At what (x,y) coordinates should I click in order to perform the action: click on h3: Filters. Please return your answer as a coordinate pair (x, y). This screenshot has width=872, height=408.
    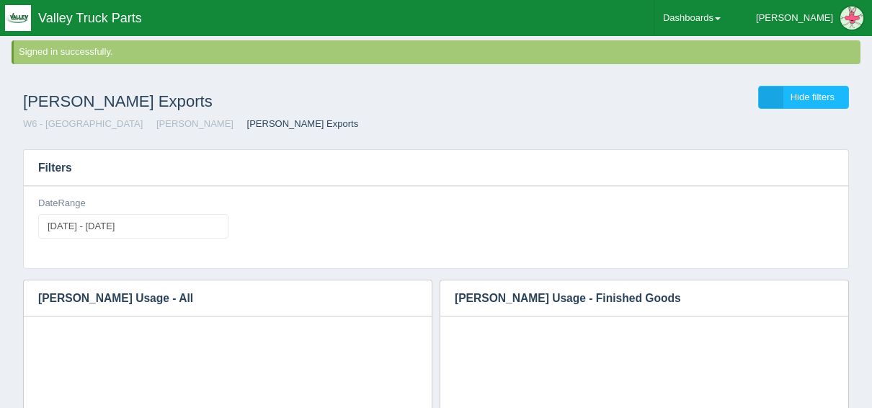
    Looking at the image, I should click on (436, 168).